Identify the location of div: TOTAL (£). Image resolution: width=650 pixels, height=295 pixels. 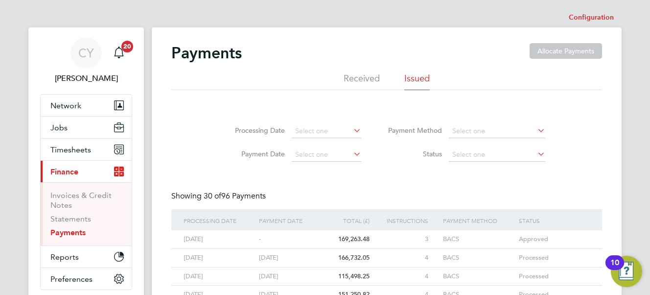
(347, 220).